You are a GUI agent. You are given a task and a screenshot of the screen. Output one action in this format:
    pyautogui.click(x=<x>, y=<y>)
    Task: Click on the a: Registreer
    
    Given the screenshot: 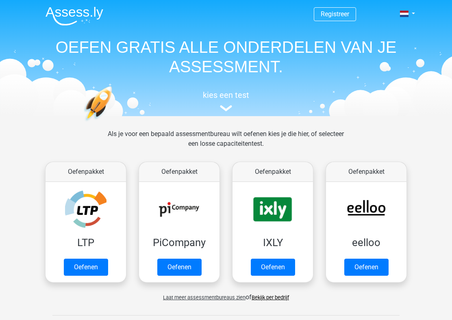 What is the action you would take?
    pyautogui.click(x=335, y=14)
    